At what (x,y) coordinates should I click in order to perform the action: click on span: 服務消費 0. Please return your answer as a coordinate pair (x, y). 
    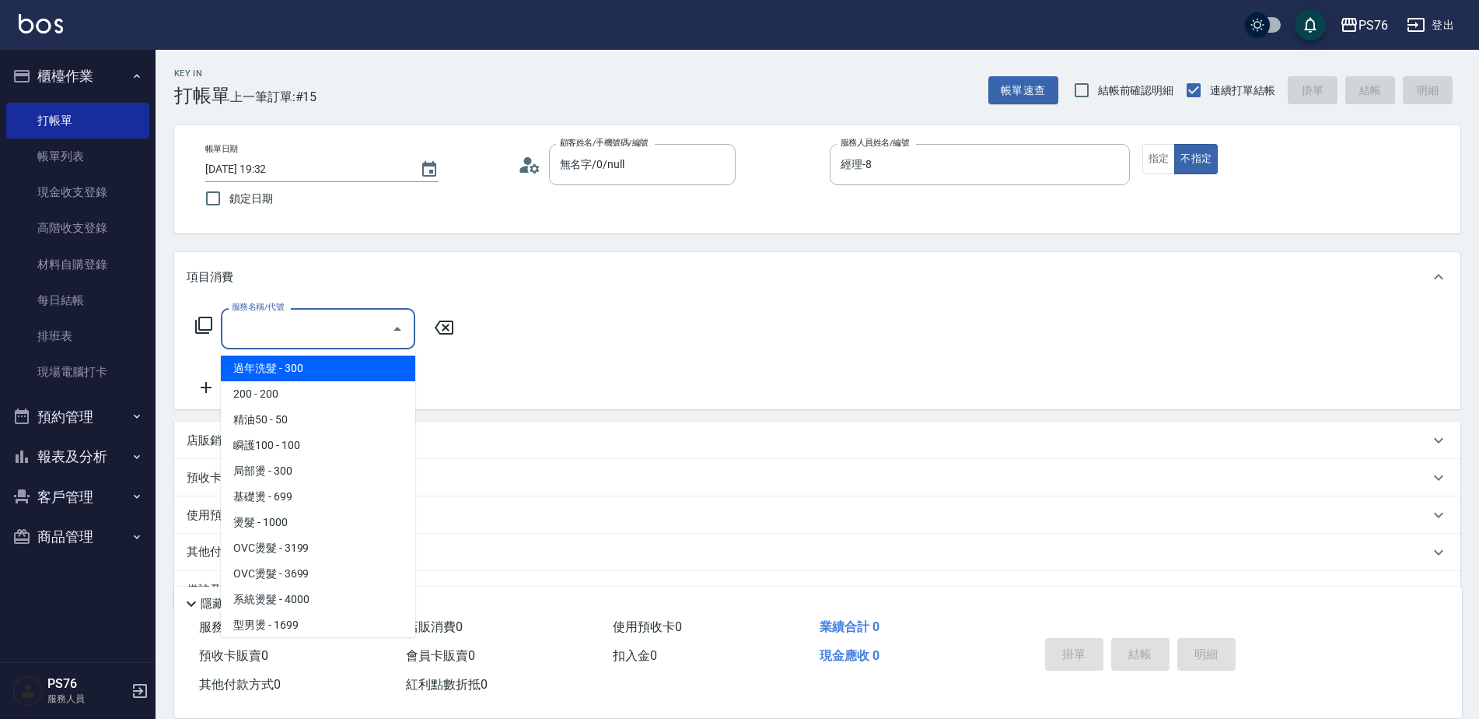
    Looking at the image, I should click on (227, 626).